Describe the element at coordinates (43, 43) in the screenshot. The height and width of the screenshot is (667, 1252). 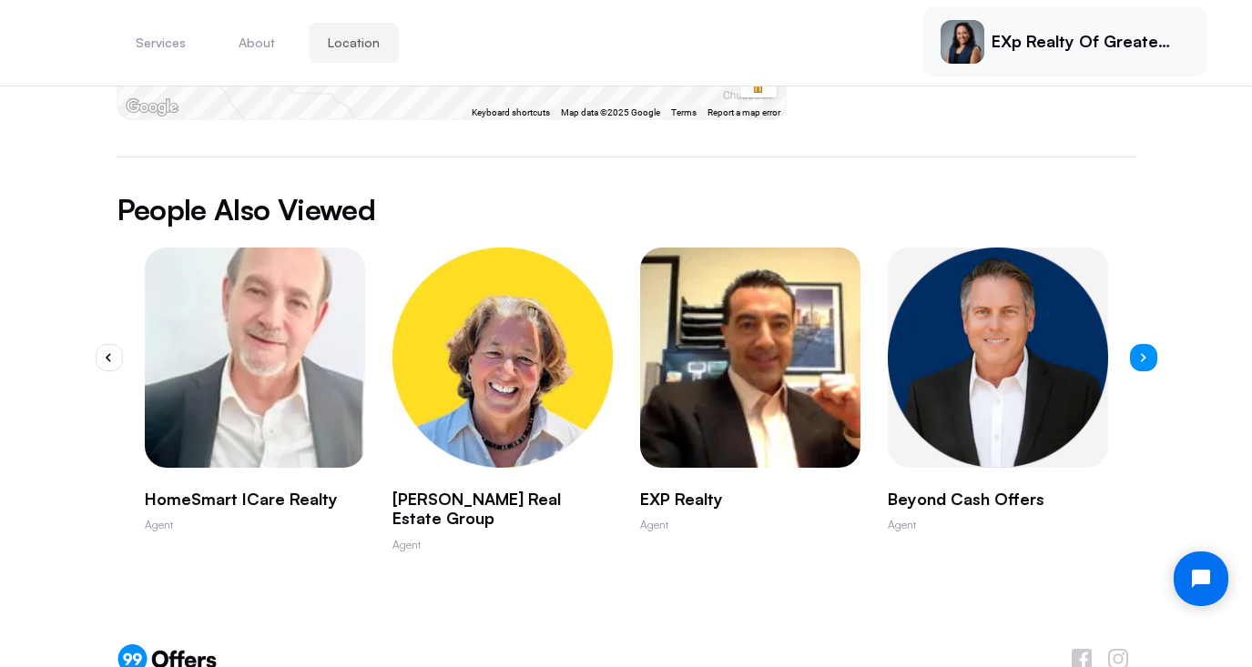
I see `button: Open chat widget` at that location.